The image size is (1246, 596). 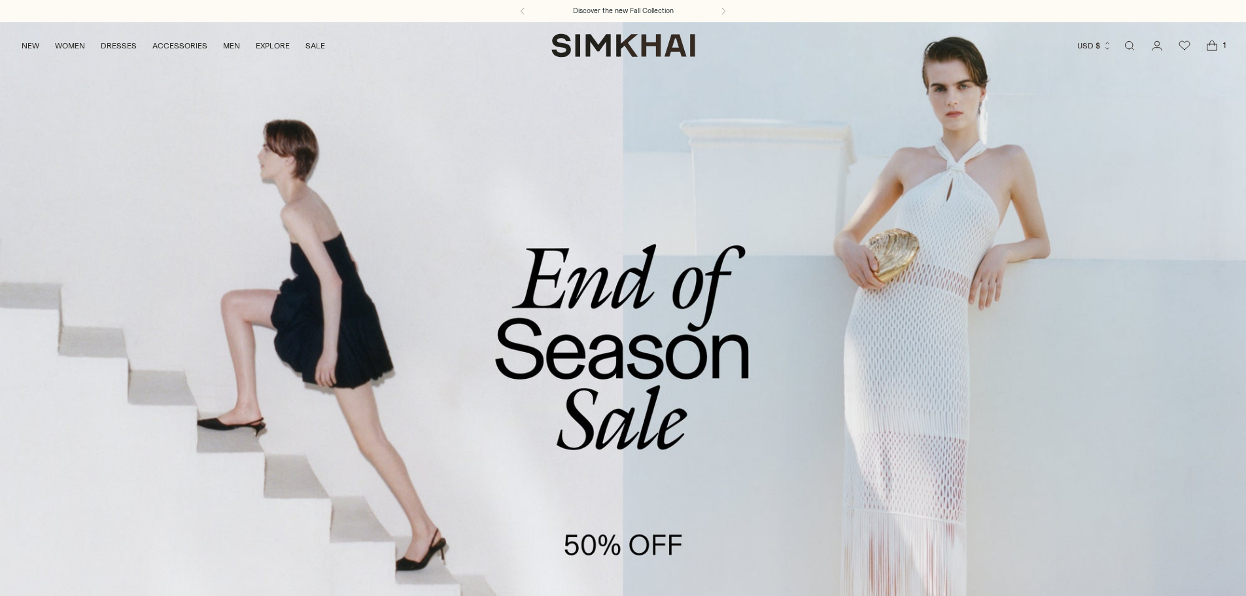 I want to click on a: Open cart modal, so click(x=1212, y=46).